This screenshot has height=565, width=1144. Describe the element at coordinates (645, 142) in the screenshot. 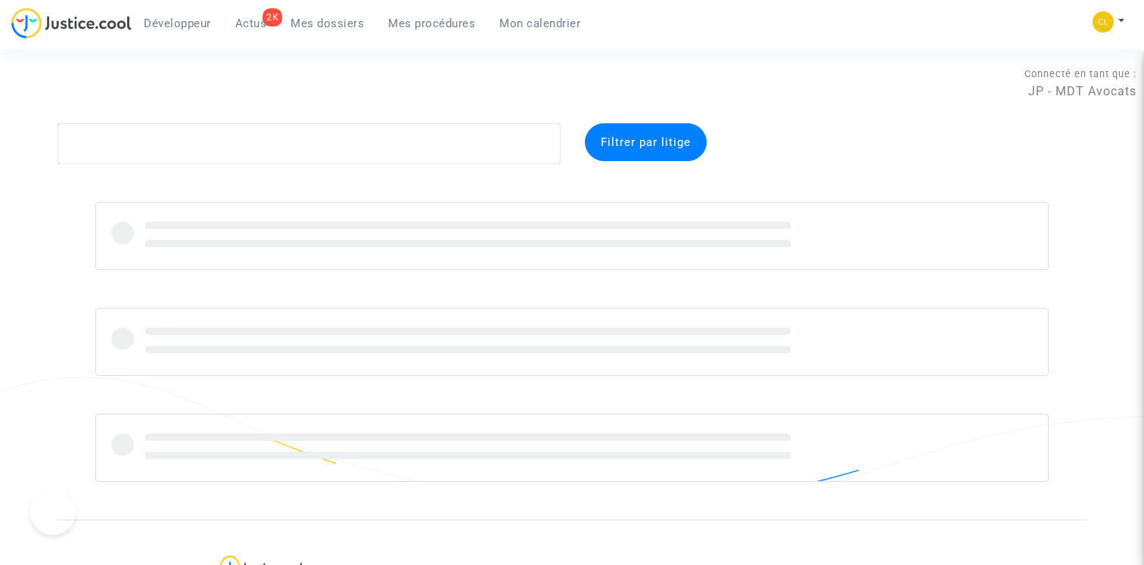

I see `span: Filtrer par litige` at that location.